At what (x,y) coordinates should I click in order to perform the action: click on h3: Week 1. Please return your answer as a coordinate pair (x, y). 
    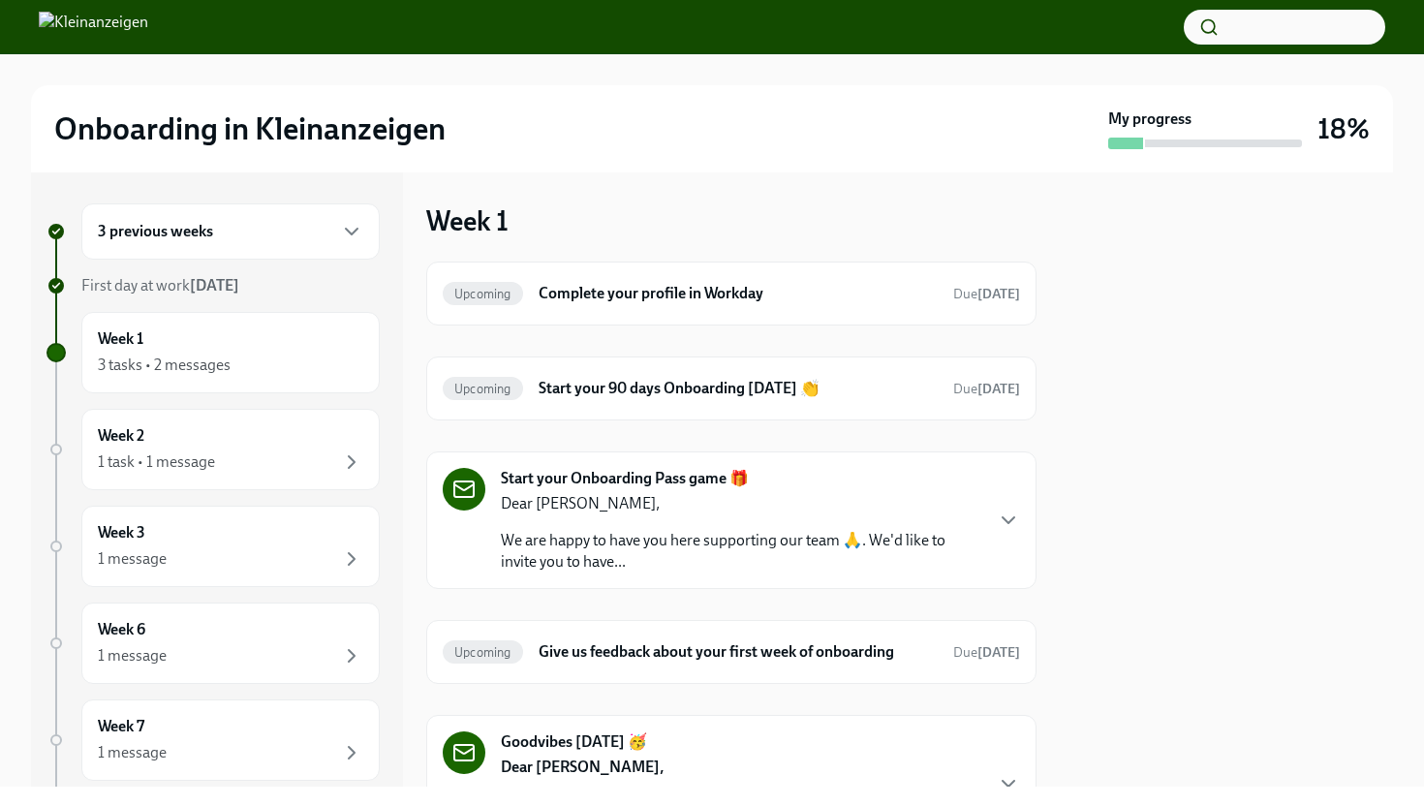
    Looking at the image, I should click on (467, 221).